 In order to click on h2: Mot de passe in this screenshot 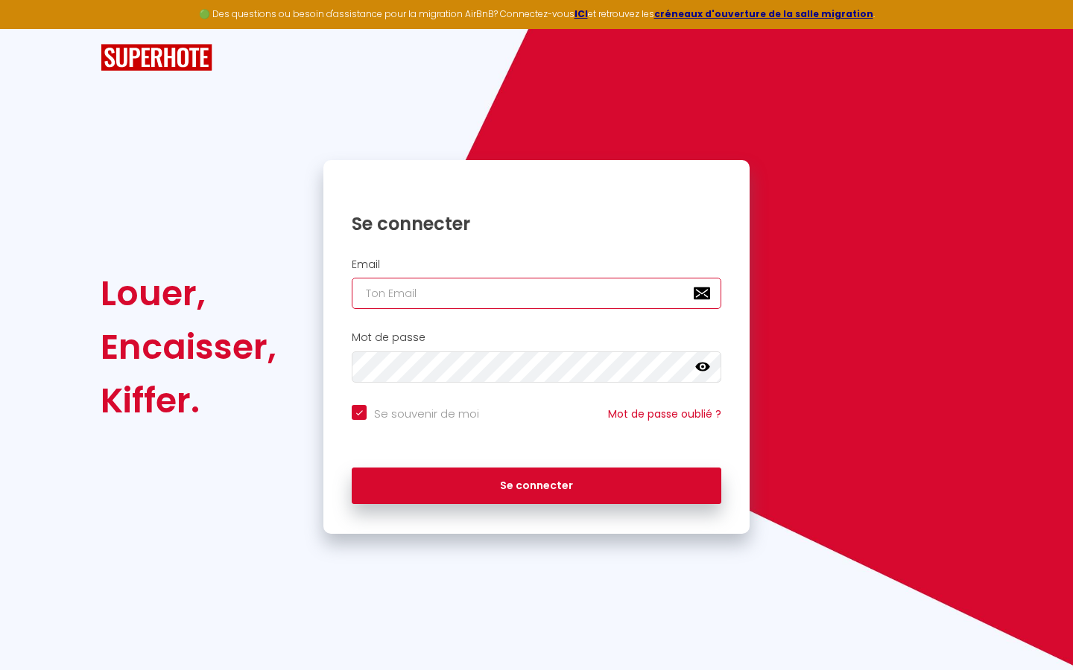, I will do `click(536, 337)`.